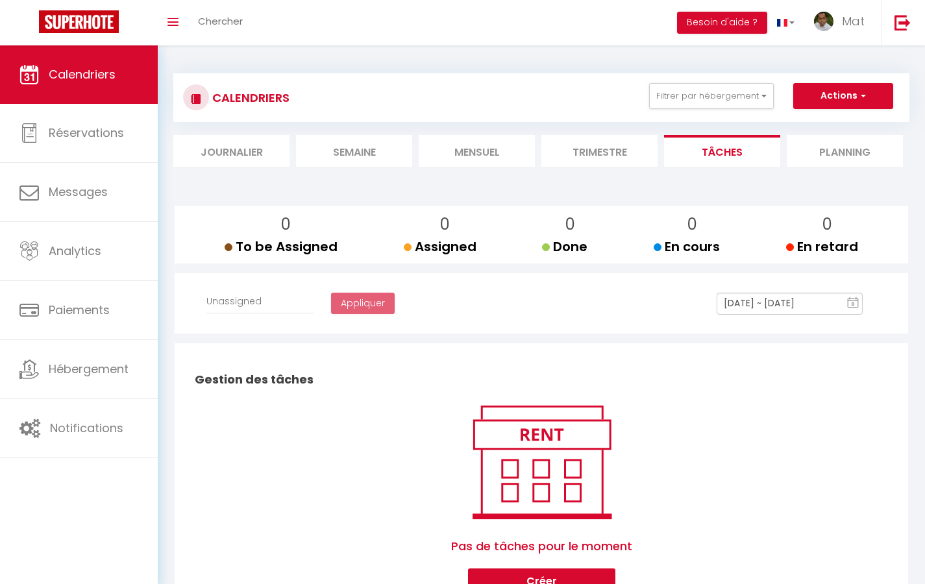 Image resolution: width=925 pixels, height=584 pixels. Describe the element at coordinates (722, 151) in the screenshot. I see `li: Tâches` at that location.